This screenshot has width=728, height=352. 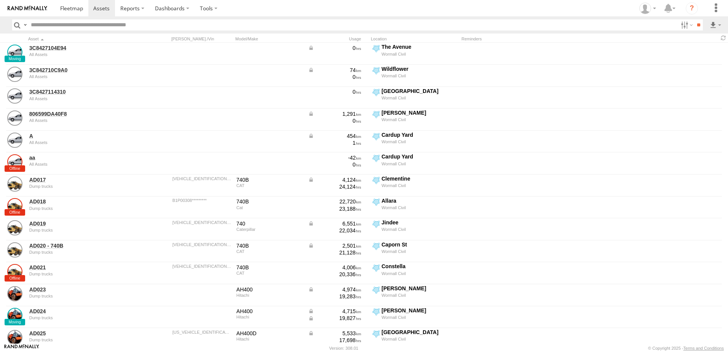 I want to click on div: CAT00740TAXM02061, so click(x=202, y=266).